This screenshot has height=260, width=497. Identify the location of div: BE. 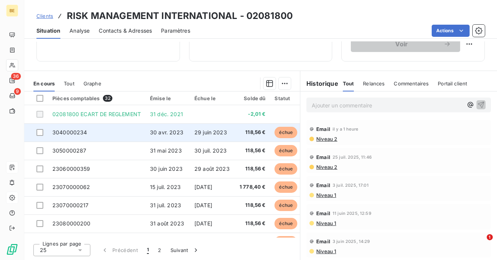
(12, 11).